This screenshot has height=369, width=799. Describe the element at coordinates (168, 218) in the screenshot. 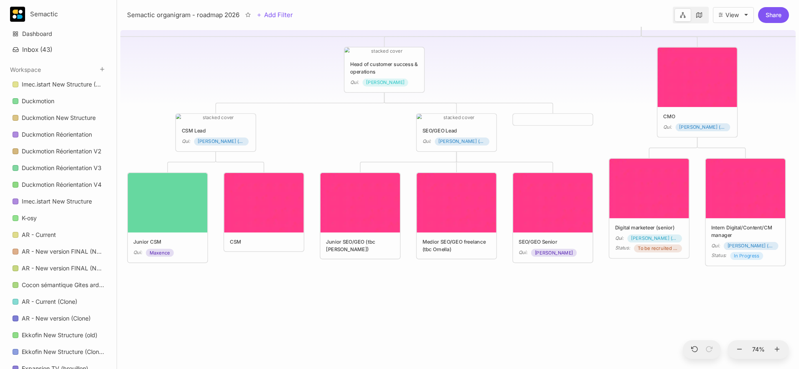

I see `div: stacked coverJunior CSMQui:Maxence` at that location.